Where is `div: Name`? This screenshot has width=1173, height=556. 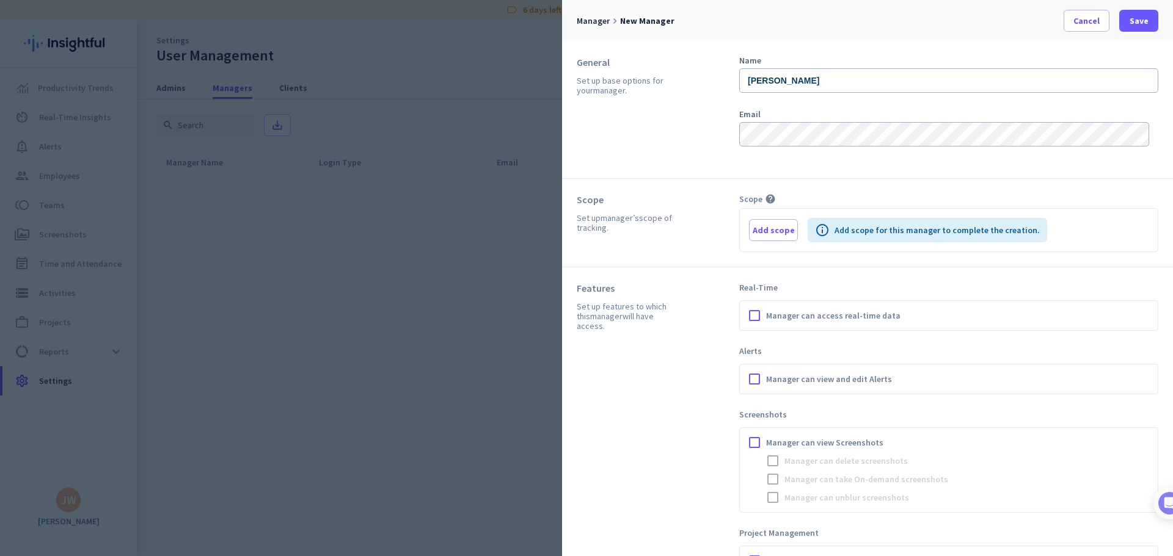
div: Name is located at coordinates (949, 60).